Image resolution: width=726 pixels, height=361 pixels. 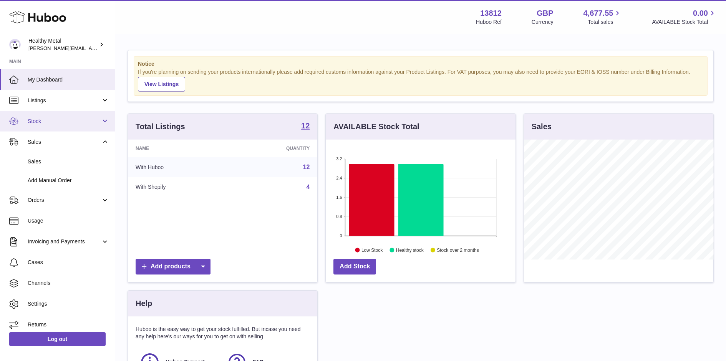 What do you see at coordinates (68, 283) in the screenshot?
I see `span: Channels` at bounding box center [68, 283].